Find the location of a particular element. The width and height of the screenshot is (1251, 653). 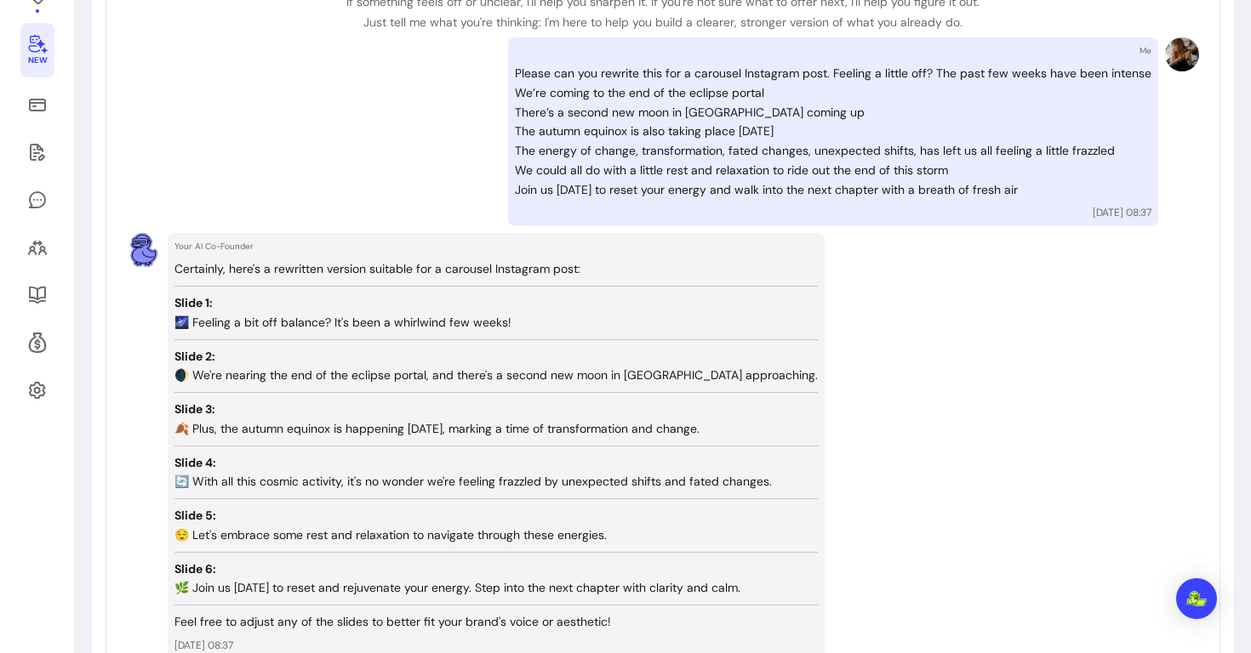

p: 🔄 With all this cosmic activity, it's no wonder we're feeling frazzled by unexpected shifts and f... is located at coordinates (496, 473).